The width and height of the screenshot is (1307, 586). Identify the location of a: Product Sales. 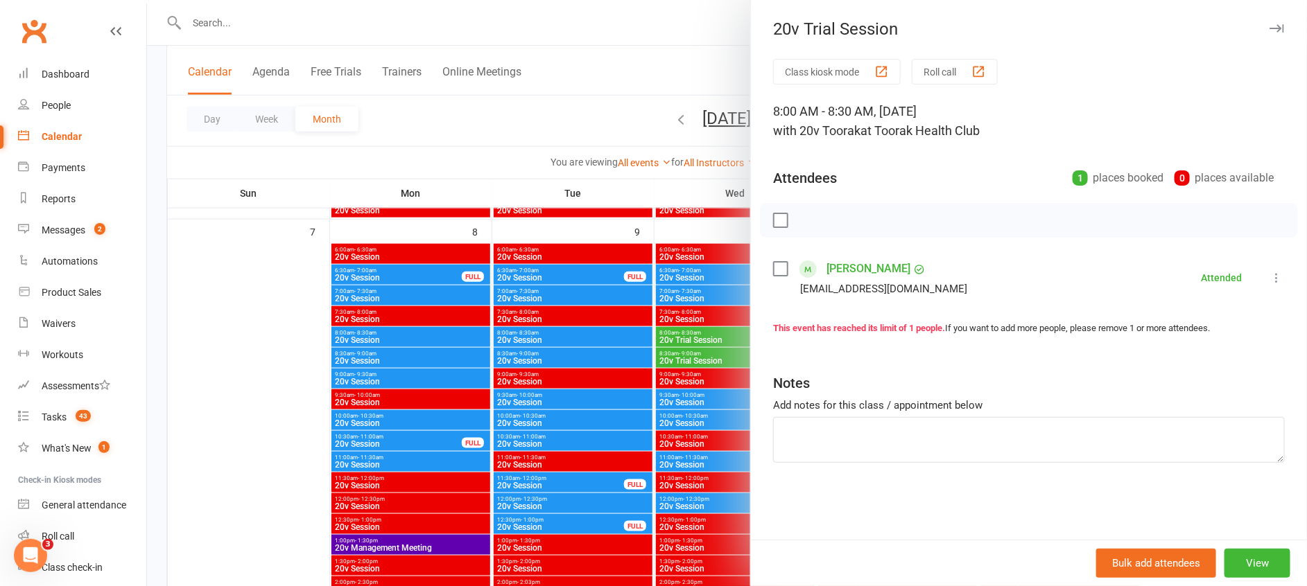
(82, 293).